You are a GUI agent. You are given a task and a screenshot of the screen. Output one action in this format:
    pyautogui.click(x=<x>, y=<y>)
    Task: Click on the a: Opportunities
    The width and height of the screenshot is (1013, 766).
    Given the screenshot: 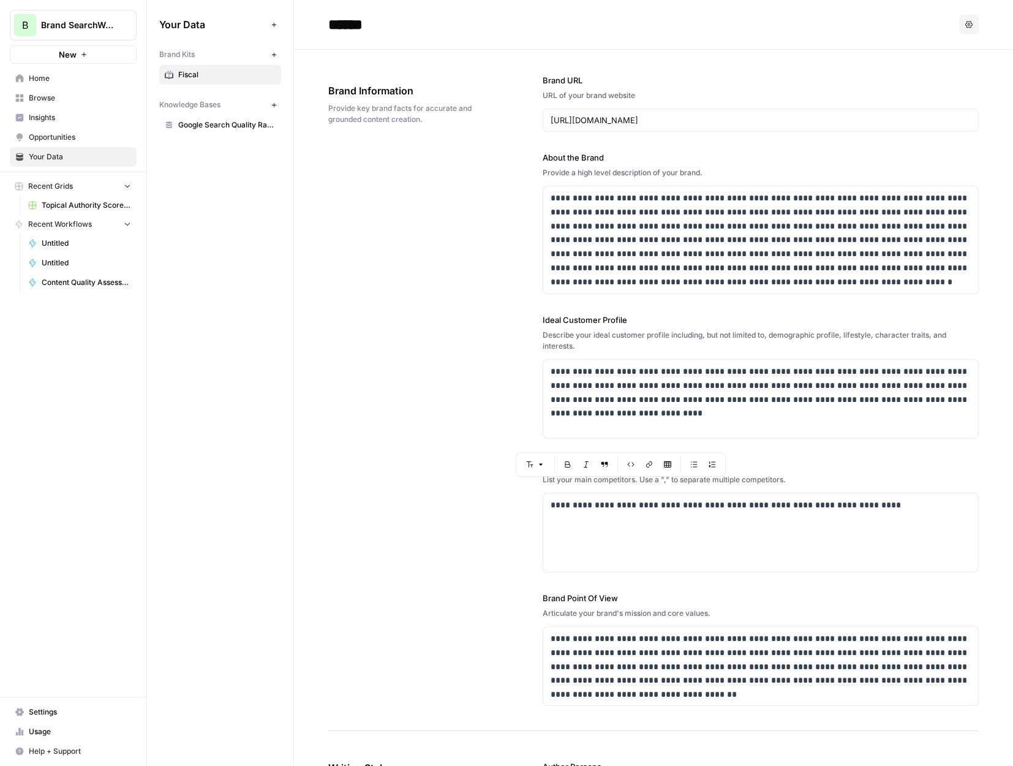 What is the action you would take?
    pyautogui.click(x=73, y=137)
    